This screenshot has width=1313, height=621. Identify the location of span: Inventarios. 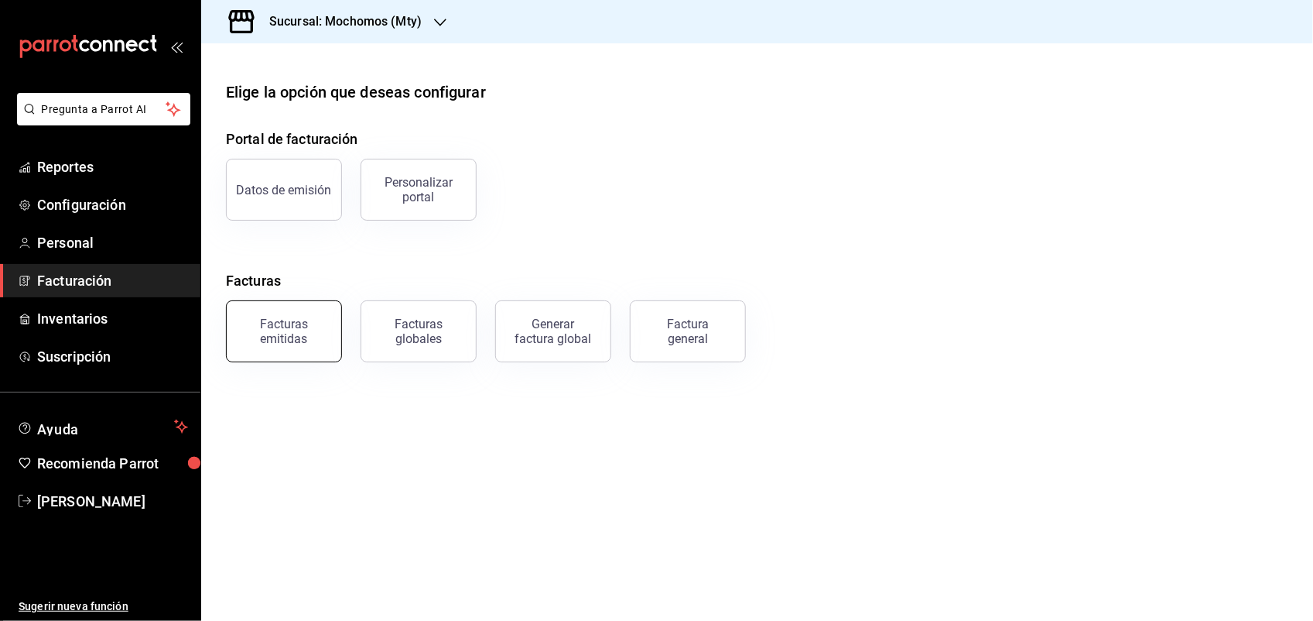
(112, 318).